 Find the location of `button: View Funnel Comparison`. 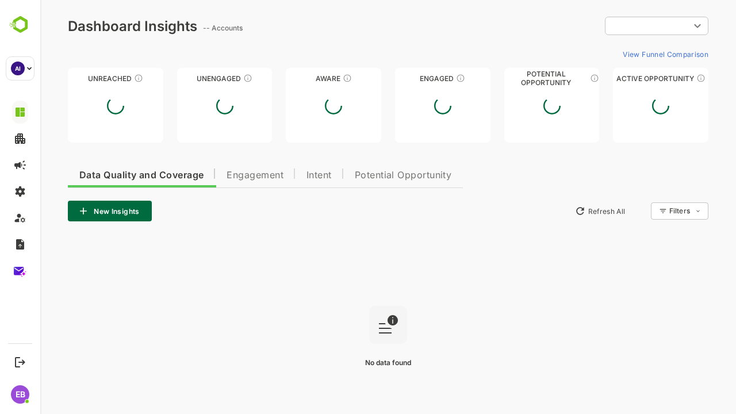

button: View Funnel Comparison is located at coordinates (622, 54).